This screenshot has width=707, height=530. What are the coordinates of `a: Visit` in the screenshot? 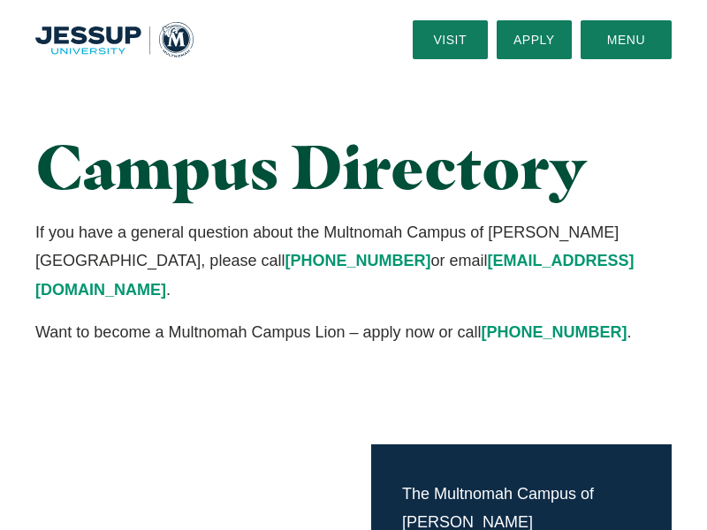 It's located at (450, 40).